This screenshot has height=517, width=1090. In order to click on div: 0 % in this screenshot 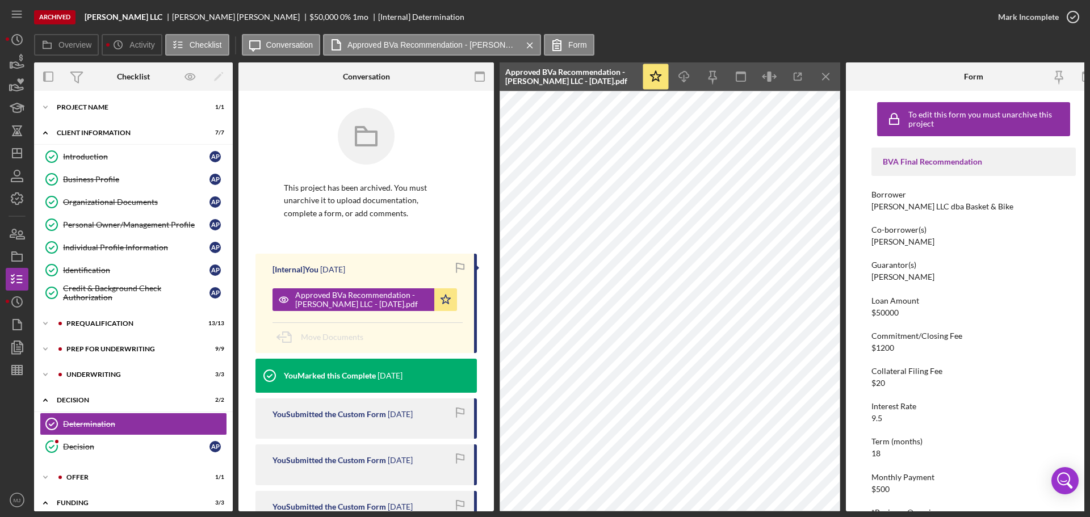, I will do `click(345, 17)`.